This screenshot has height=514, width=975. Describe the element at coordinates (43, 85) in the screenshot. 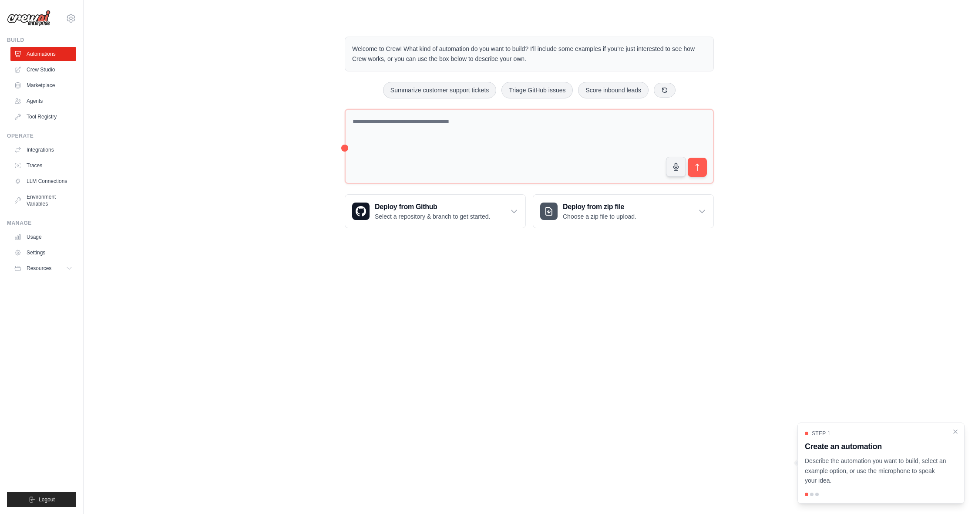

I see `a: Marketplace` at that location.